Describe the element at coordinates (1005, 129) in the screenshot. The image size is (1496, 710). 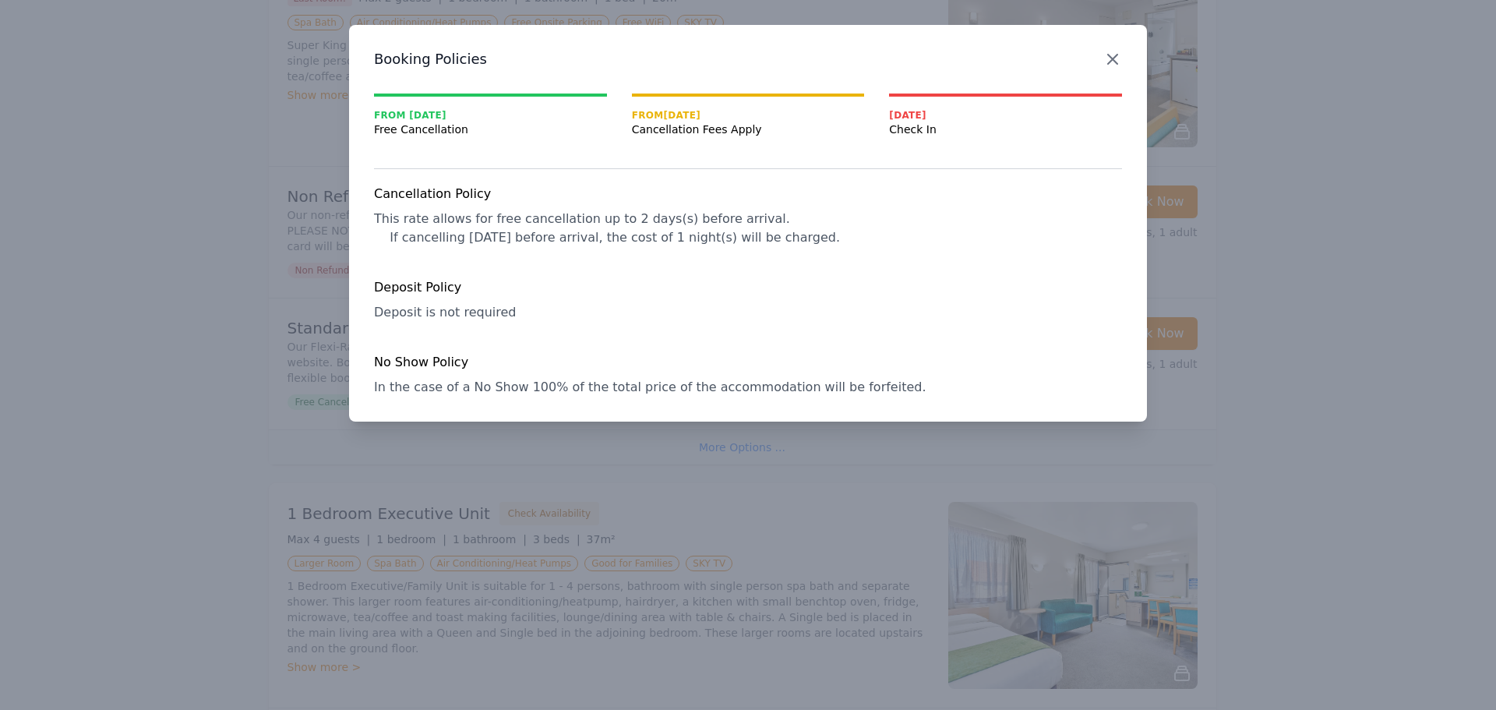
I see `span: Check In` at that location.